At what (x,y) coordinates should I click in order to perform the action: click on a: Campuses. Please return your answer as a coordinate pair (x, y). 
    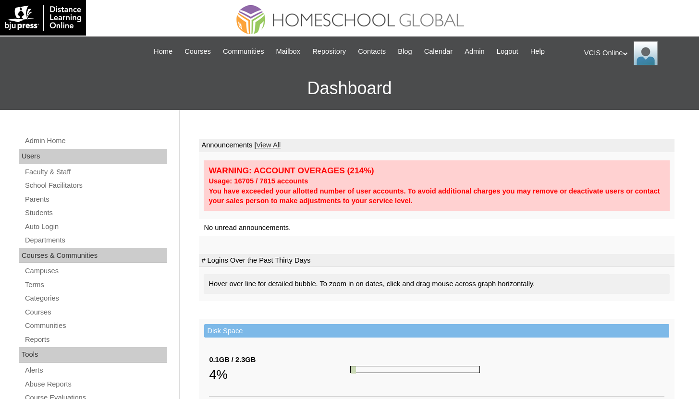
    Looking at the image, I should click on (96, 271).